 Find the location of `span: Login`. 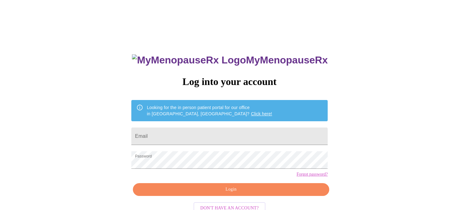

span: Login is located at coordinates (231, 189).